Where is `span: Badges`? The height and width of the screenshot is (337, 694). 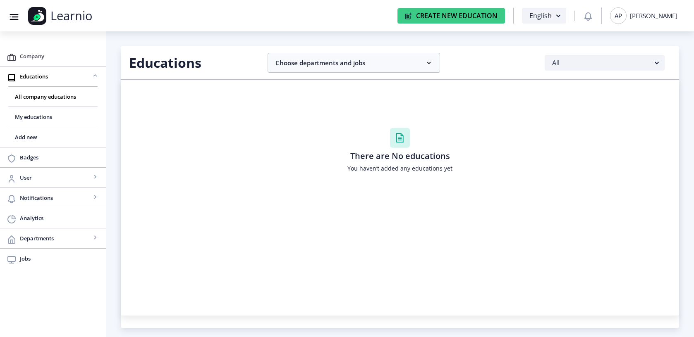
span: Badges is located at coordinates (60, 157).